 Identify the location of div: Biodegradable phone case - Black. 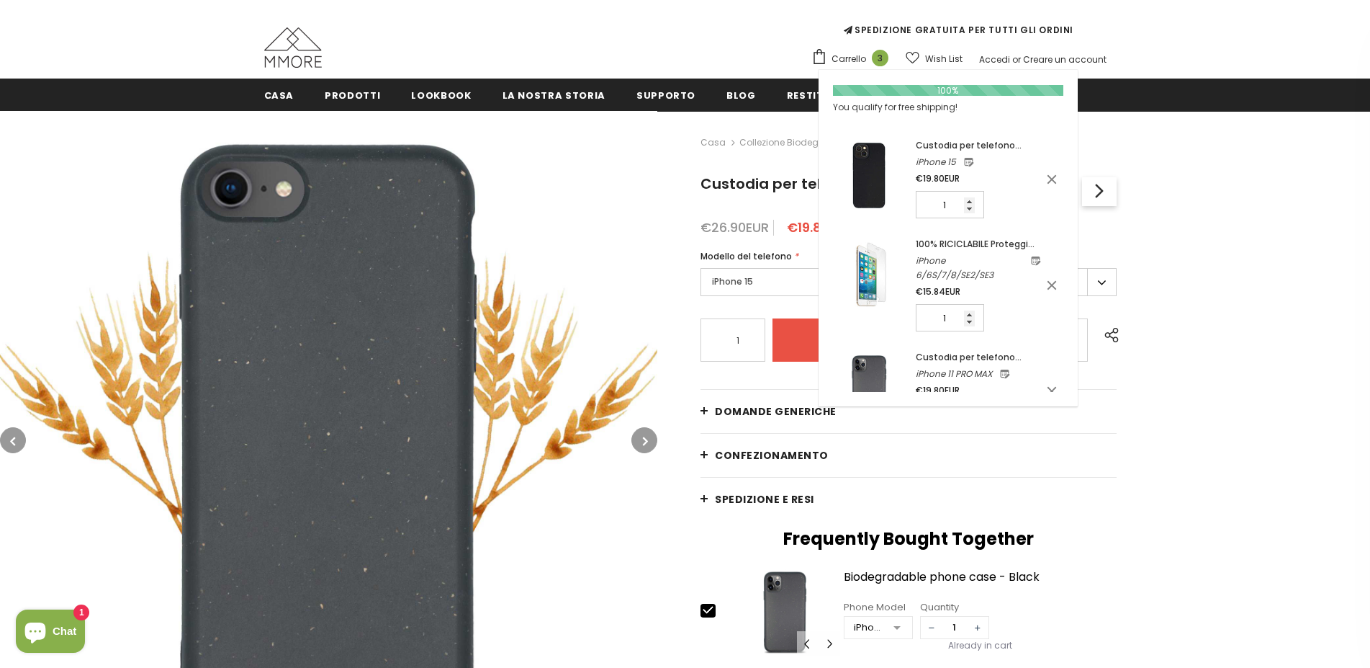
(981, 583).